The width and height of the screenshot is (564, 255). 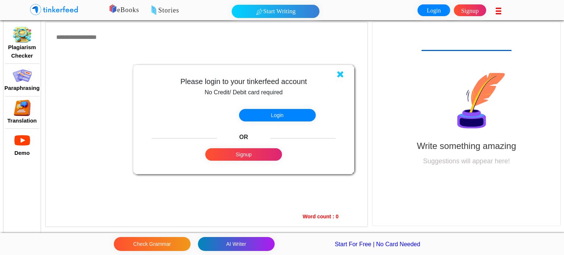 I want to click on p: OR, so click(x=244, y=141).